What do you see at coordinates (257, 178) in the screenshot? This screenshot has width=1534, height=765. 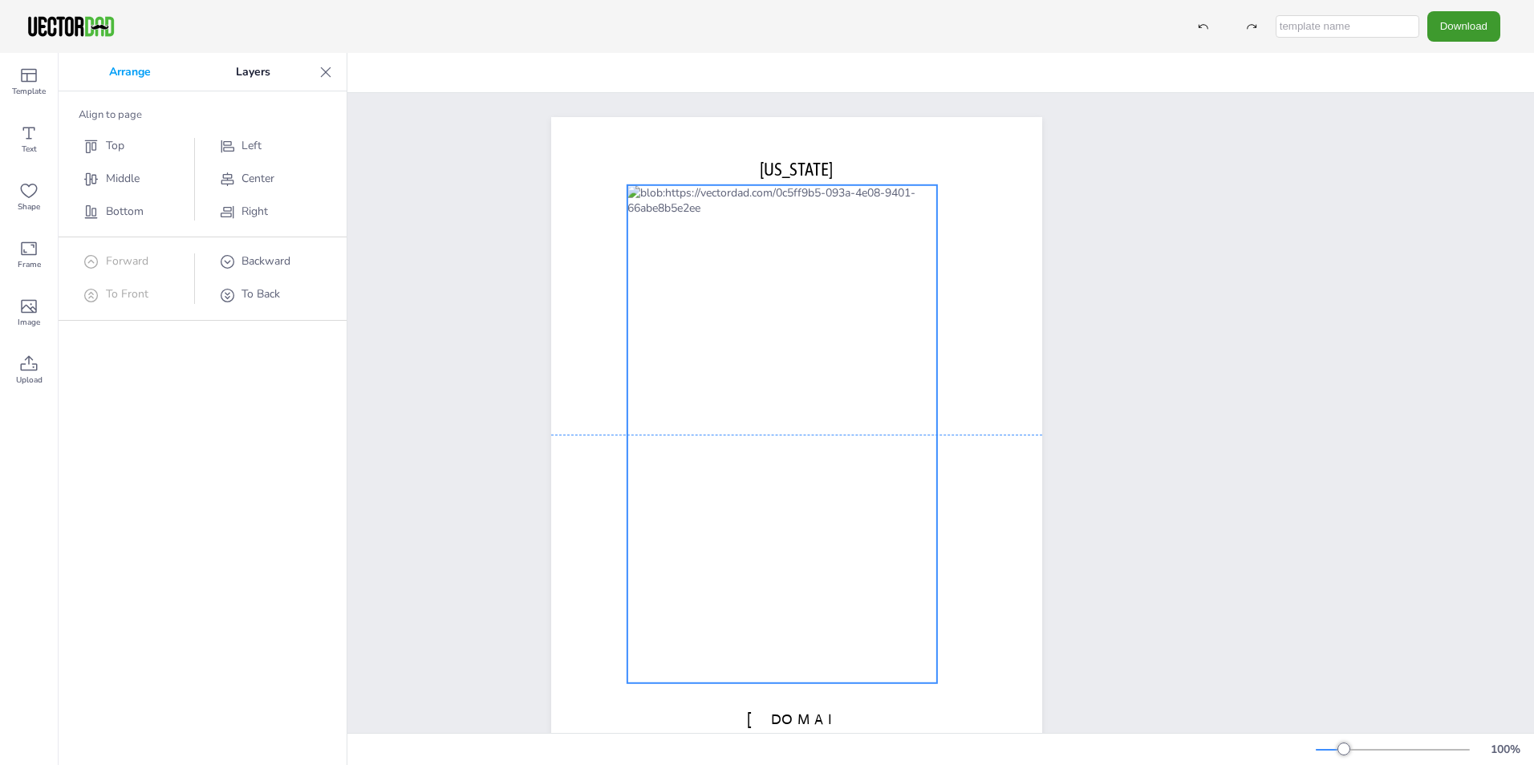 I see `span: Center` at bounding box center [257, 178].